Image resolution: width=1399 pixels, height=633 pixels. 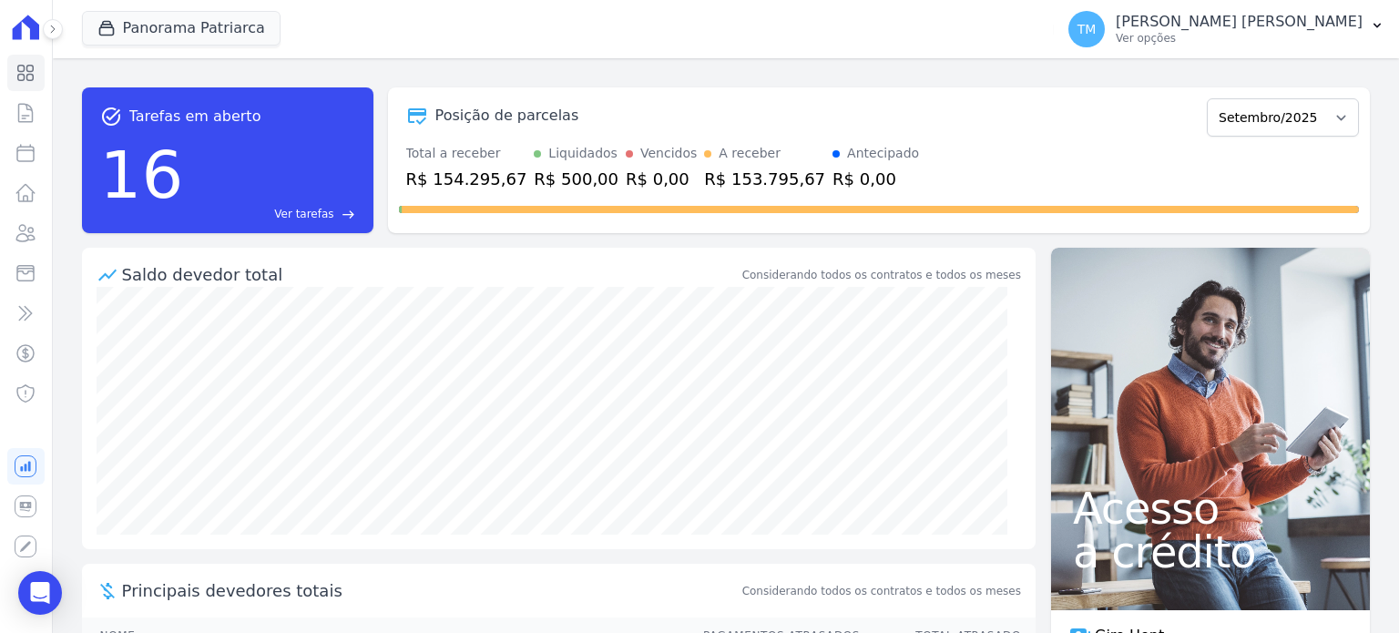 I want to click on div: R$ 153.795,67, so click(x=764, y=179).